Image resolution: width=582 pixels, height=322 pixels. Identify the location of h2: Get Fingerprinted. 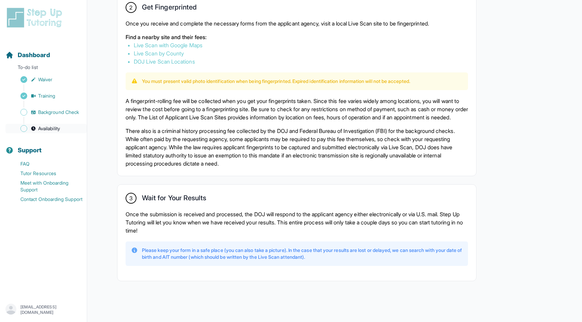
(169, 9).